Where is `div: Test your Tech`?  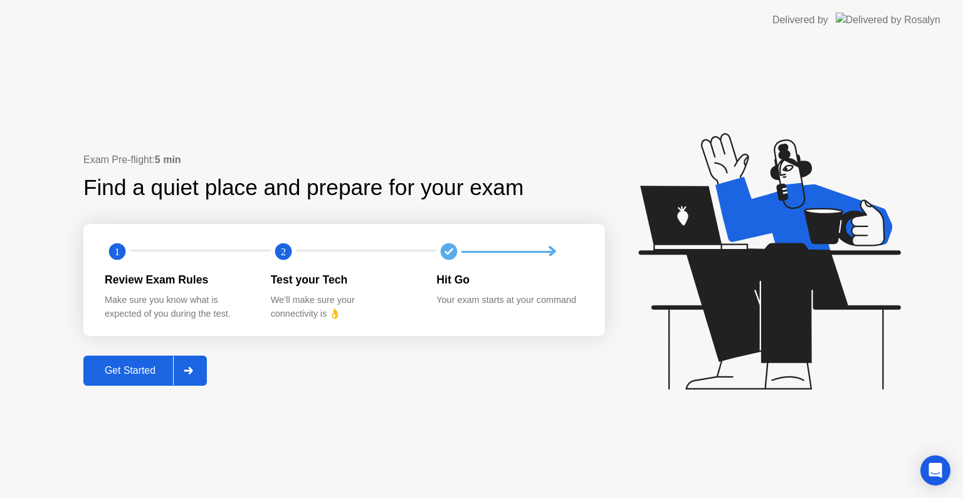
div: Test your Tech is located at coordinates (344, 280).